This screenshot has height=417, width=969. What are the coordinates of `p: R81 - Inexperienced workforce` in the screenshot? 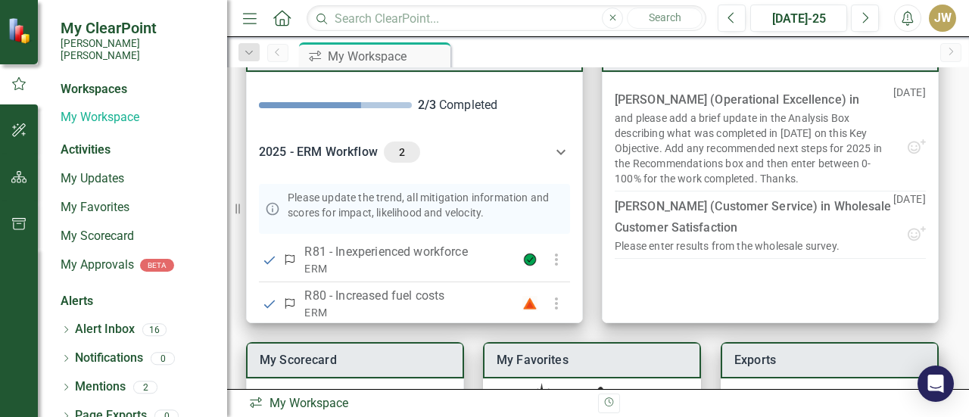 It's located at (405, 252).